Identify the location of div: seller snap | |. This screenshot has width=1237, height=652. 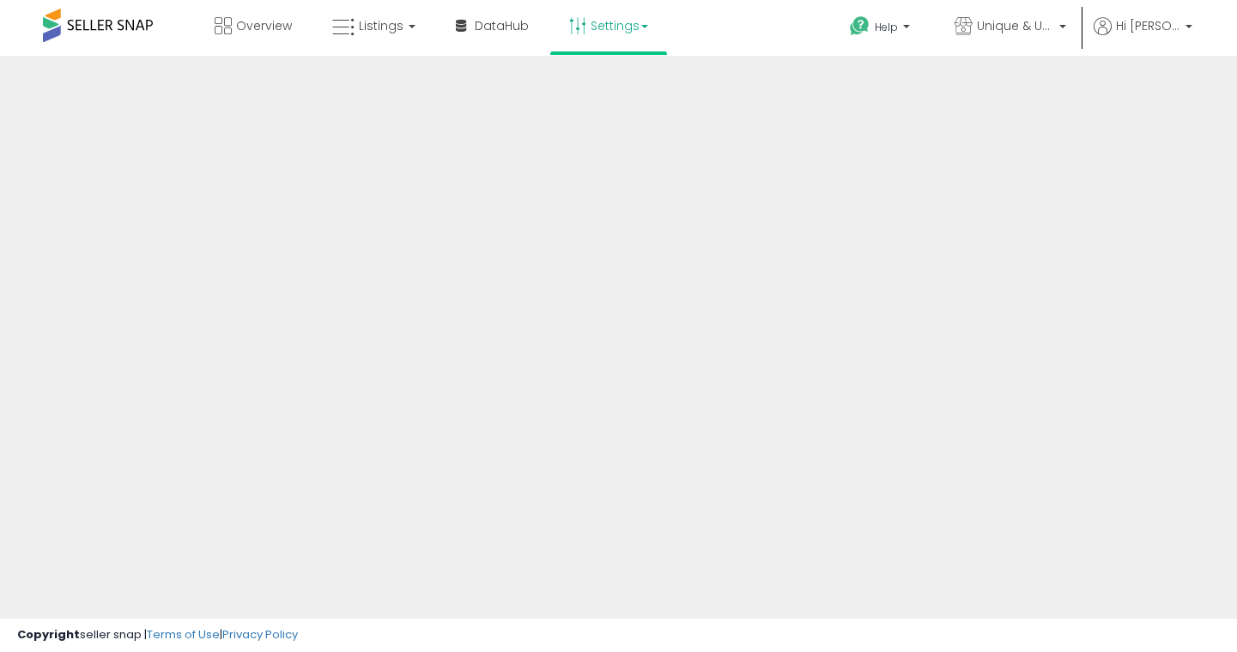
(157, 635).